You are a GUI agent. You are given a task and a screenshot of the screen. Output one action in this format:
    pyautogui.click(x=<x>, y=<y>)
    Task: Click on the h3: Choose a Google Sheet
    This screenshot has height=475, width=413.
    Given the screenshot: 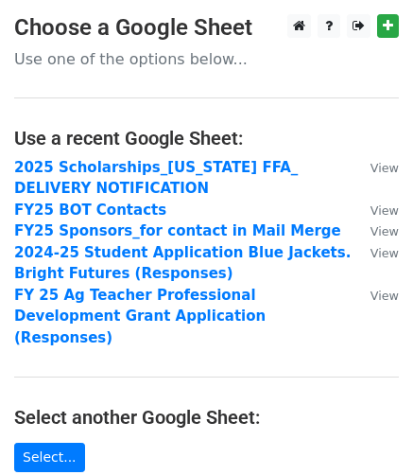 What is the action you would take?
    pyautogui.click(x=206, y=27)
    